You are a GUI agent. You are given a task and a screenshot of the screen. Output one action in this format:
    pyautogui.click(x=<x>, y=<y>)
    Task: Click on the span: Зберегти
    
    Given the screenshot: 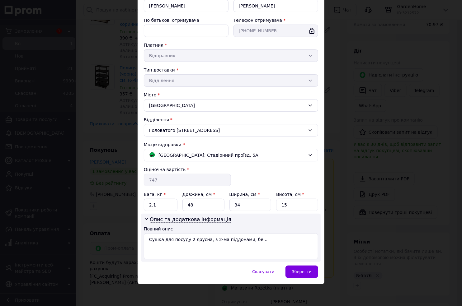 What is the action you would take?
    pyautogui.click(x=302, y=272)
    